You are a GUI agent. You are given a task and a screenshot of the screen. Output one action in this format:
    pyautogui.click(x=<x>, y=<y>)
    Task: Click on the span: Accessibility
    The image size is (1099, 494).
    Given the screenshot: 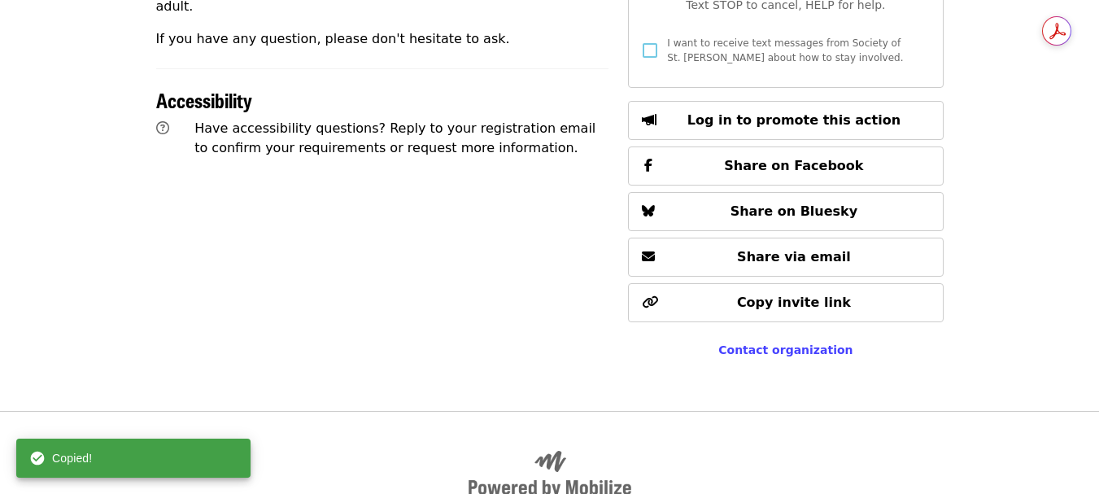 What is the action you would take?
    pyautogui.click(x=204, y=99)
    